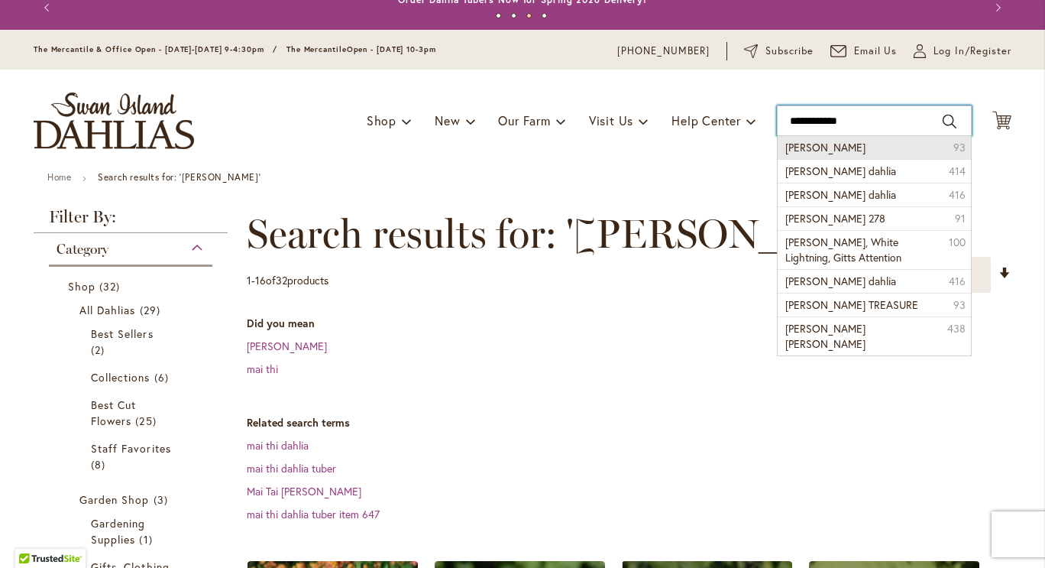  I want to click on a: Log In/Register, so click(963, 51).